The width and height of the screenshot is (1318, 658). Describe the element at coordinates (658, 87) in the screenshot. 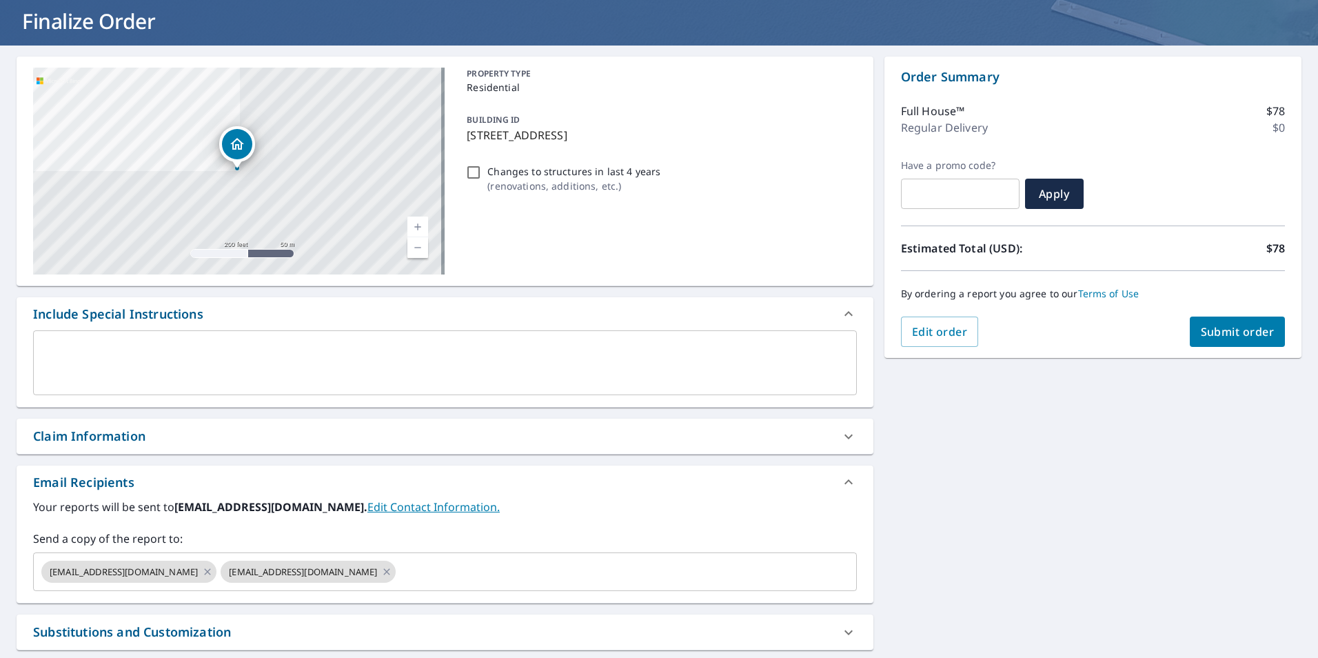

I see `p: Residential` at that location.